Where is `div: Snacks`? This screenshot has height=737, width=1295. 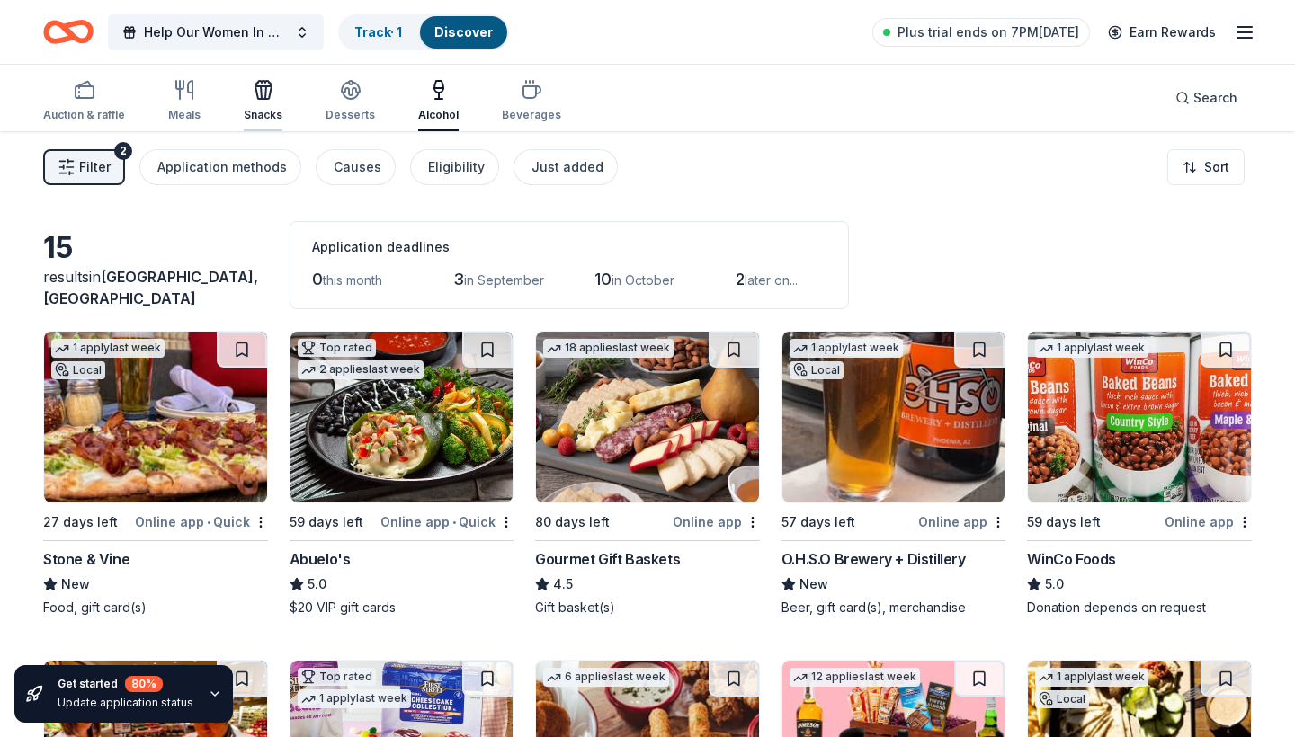
div: Snacks is located at coordinates (263, 115).